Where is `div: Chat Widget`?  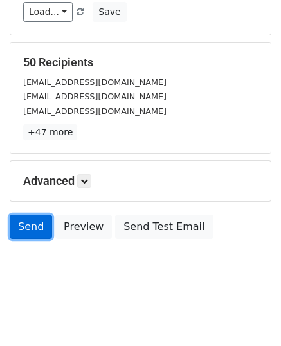 div: Chat Widget is located at coordinates (249, 315).